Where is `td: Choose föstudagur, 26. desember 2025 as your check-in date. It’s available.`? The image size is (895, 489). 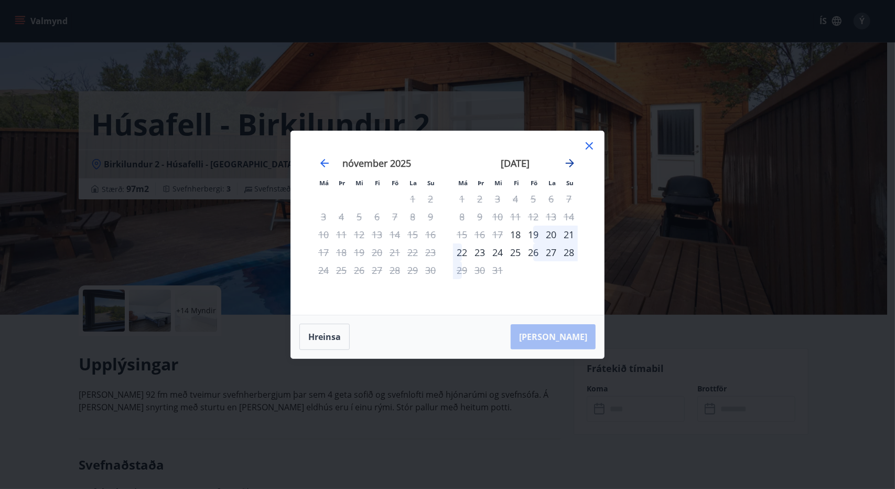
td: Choose föstudagur, 26. desember 2025 as your check-in date. It’s available. is located at coordinates (533, 252).